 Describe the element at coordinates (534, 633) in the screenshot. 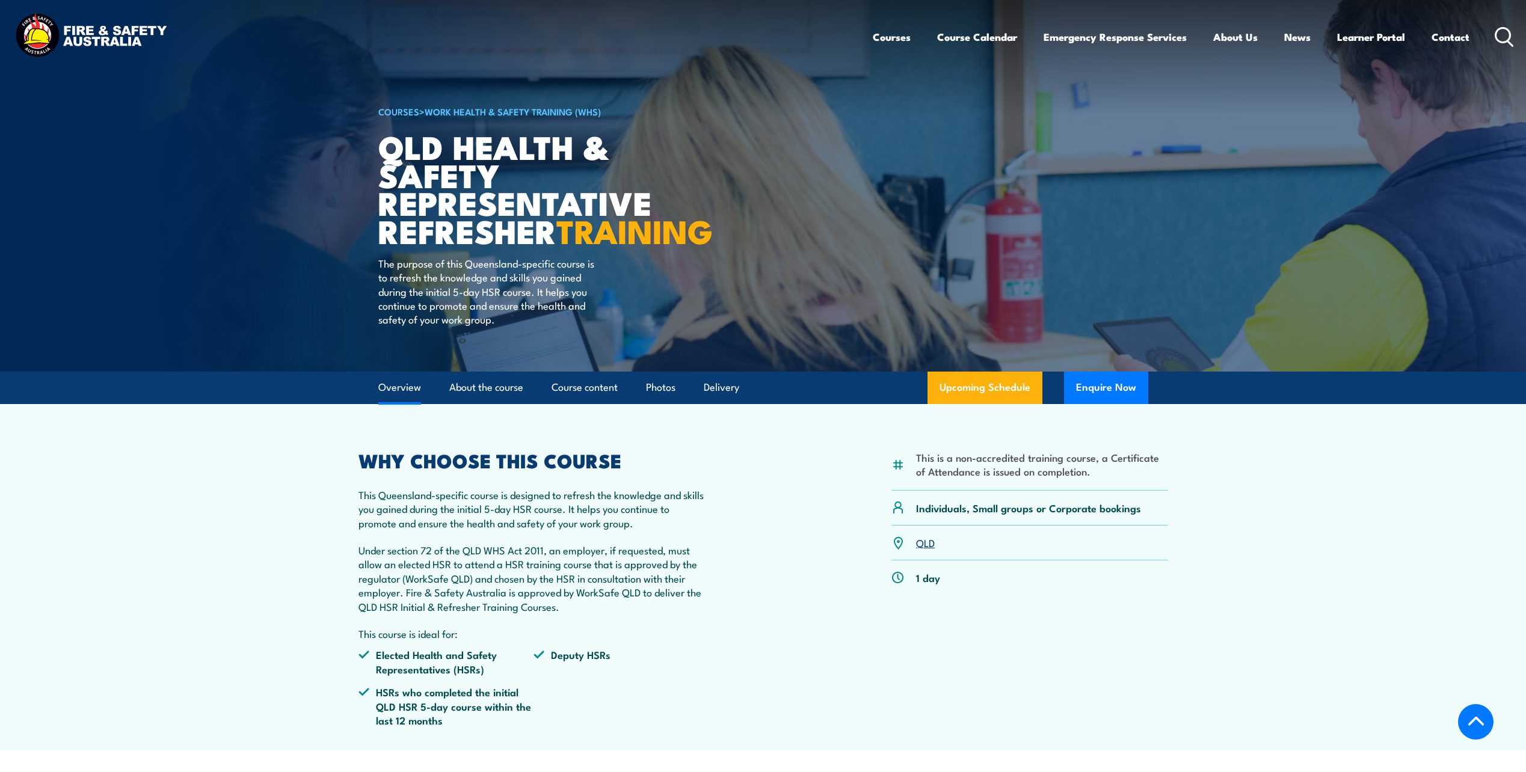

I see `p: This course is ideal for:` at that location.